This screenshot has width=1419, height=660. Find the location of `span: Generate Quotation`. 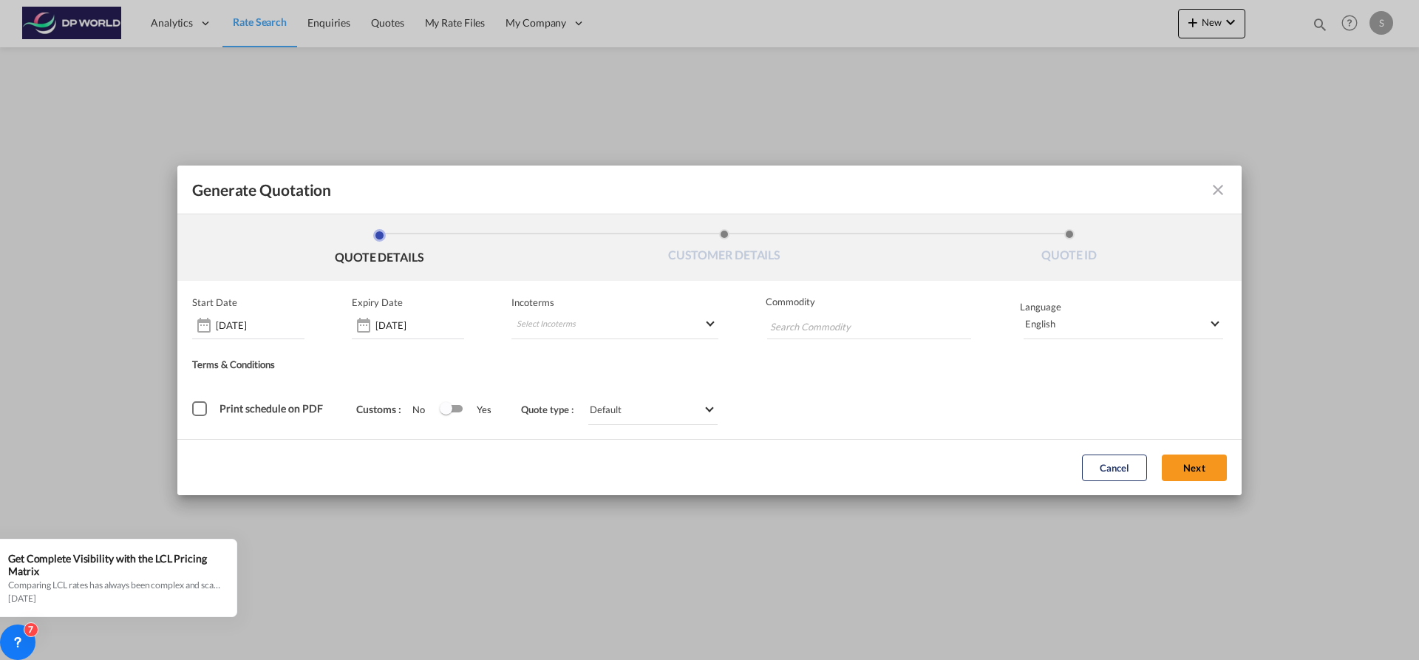

span: Generate Quotation is located at coordinates (262, 190).